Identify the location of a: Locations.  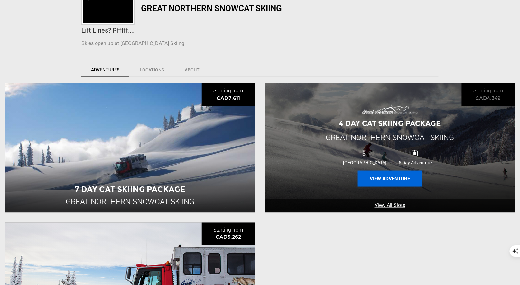
(152, 70).